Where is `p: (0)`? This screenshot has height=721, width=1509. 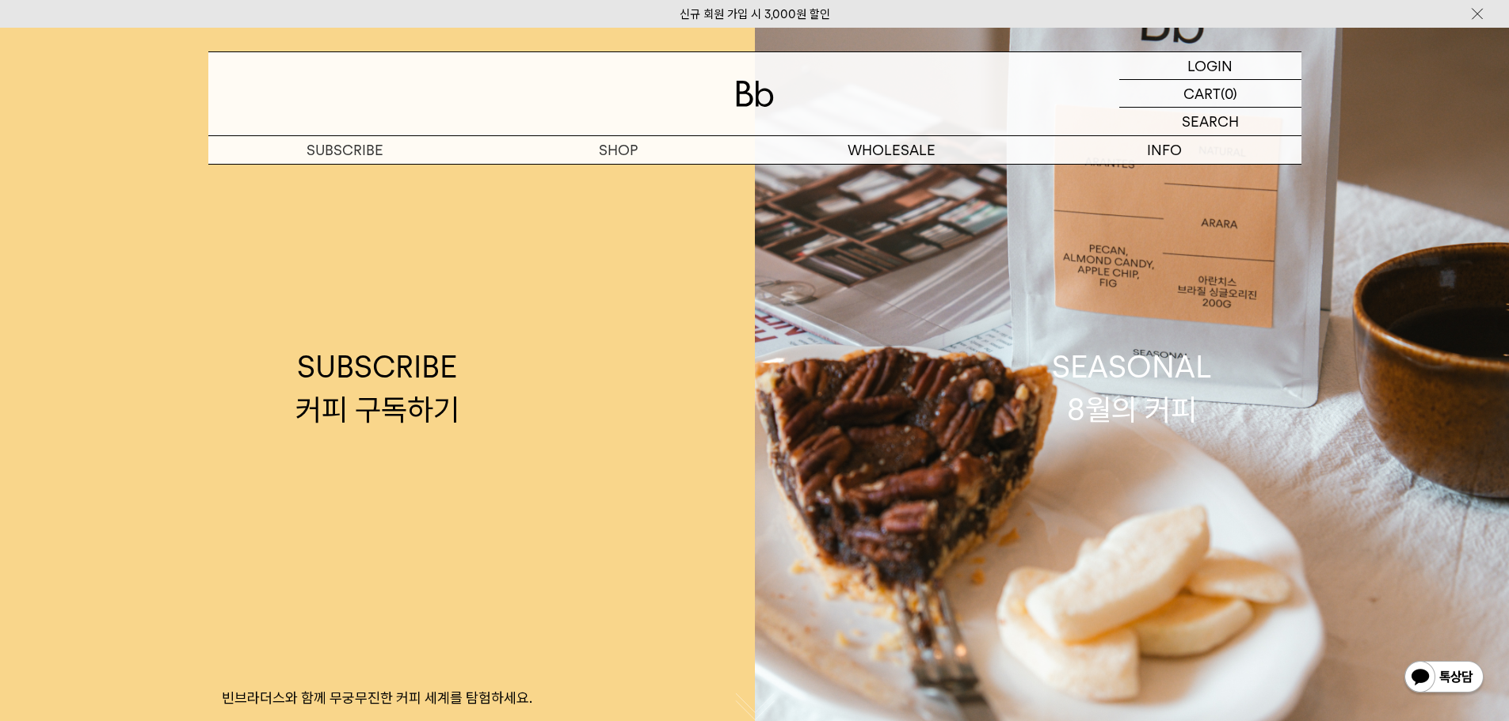 p: (0) is located at coordinates (1228, 93).